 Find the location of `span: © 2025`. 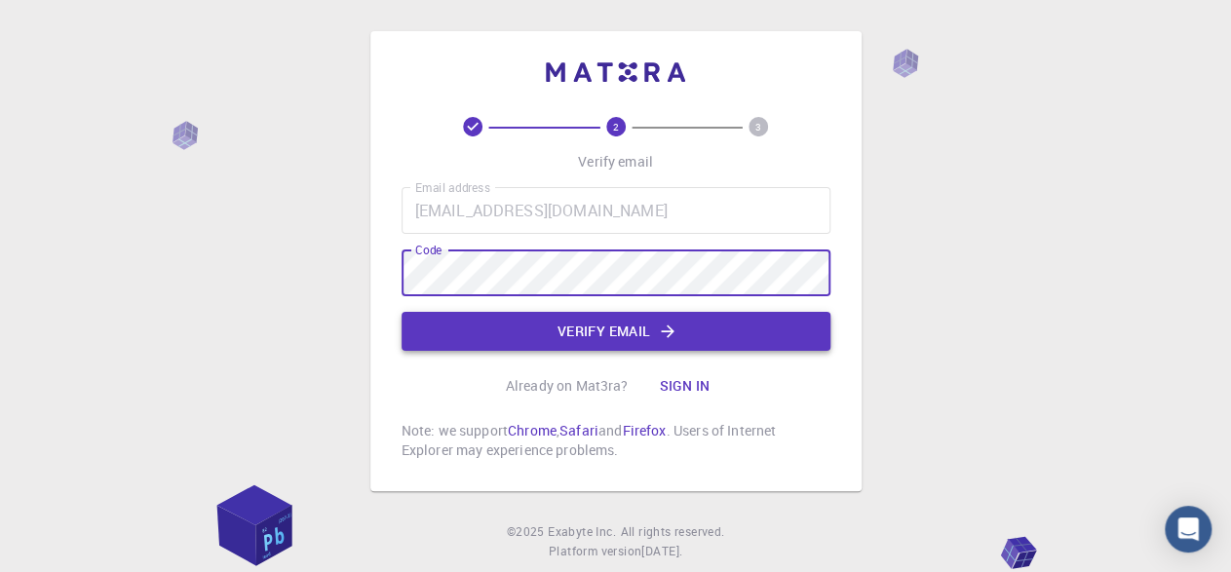

span: © 2025 is located at coordinates (527, 532).